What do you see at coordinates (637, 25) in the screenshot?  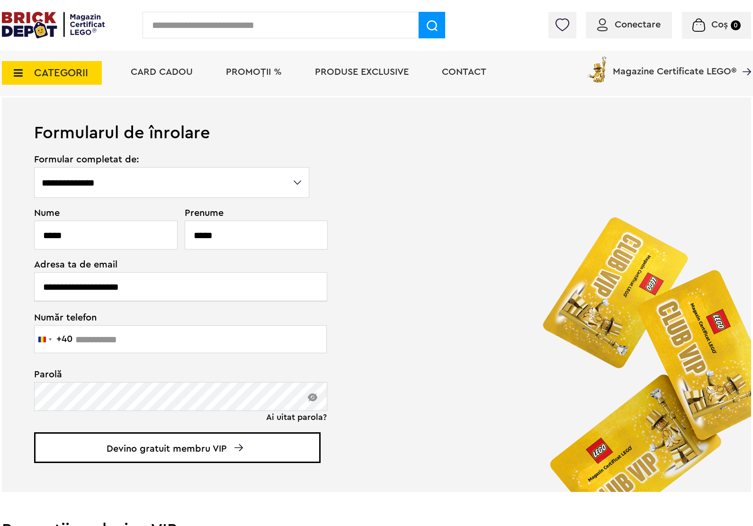 I see `span: Conectare` at bounding box center [637, 25].